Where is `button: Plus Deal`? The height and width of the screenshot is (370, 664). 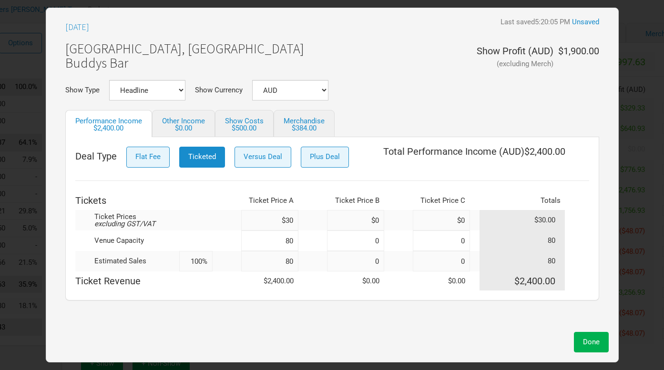
button: Plus Deal is located at coordinates (325, 157).